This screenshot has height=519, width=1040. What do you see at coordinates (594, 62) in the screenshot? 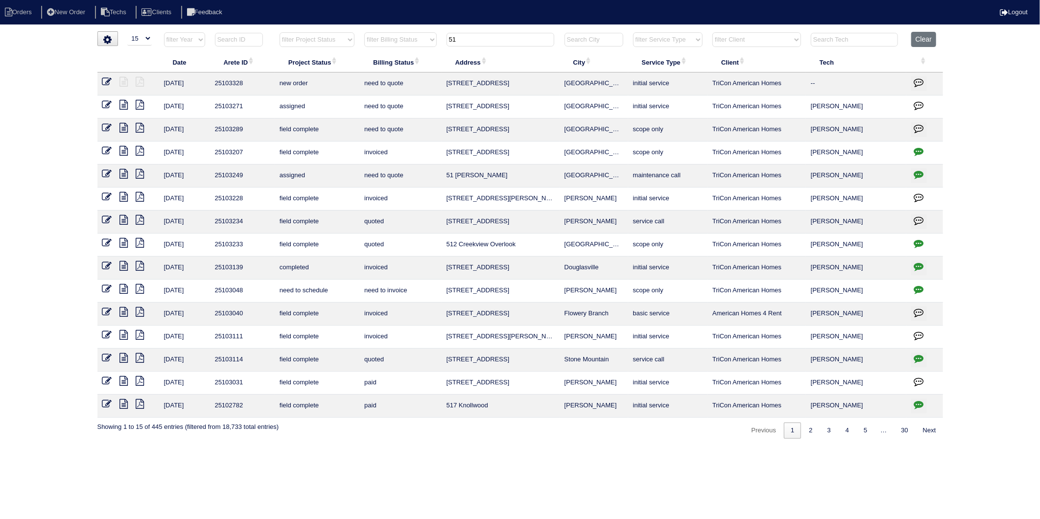
I see `th: City: activate to sort column ascending` at bounding box center [594, 62].